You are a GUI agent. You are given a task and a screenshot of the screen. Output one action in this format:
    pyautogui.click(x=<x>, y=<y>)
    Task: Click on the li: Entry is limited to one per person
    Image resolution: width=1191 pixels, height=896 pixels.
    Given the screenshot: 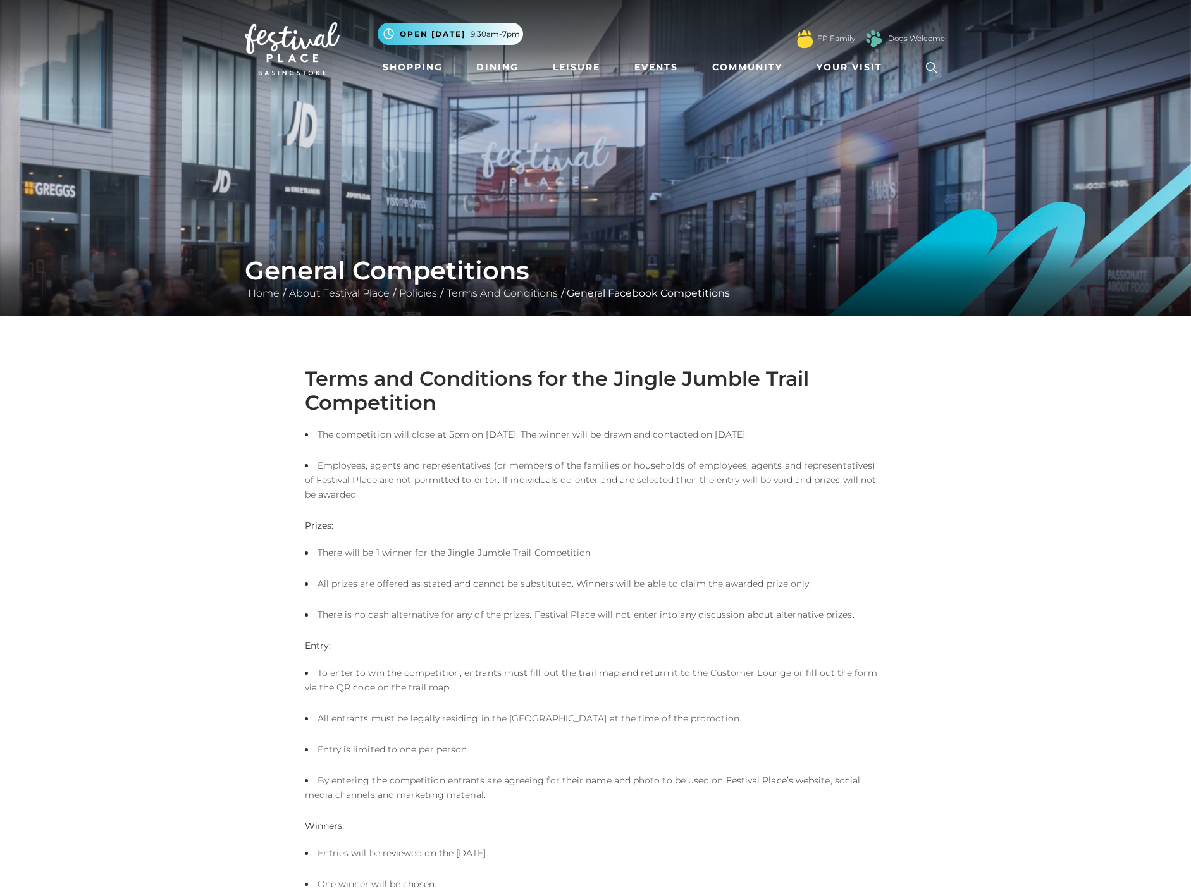 What is the action you would take?
    pyautogui.click(x=596, y=749)
    